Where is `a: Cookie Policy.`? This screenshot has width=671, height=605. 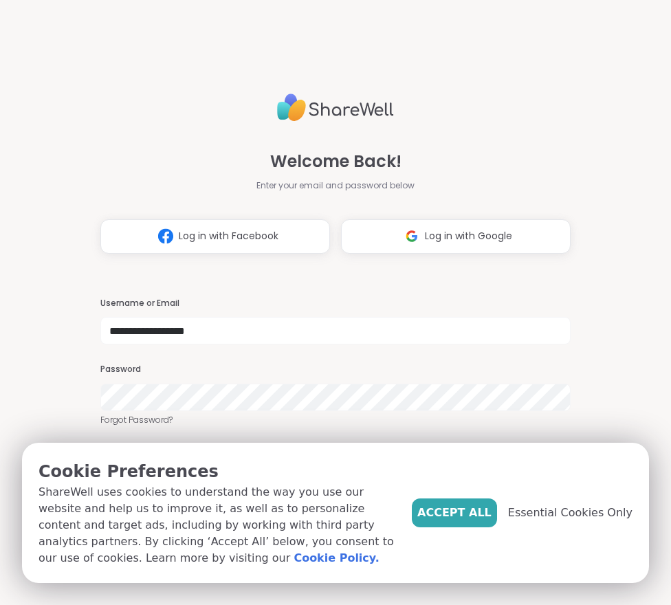
a: Cookie Policy. is located at coordinates (336, 558).